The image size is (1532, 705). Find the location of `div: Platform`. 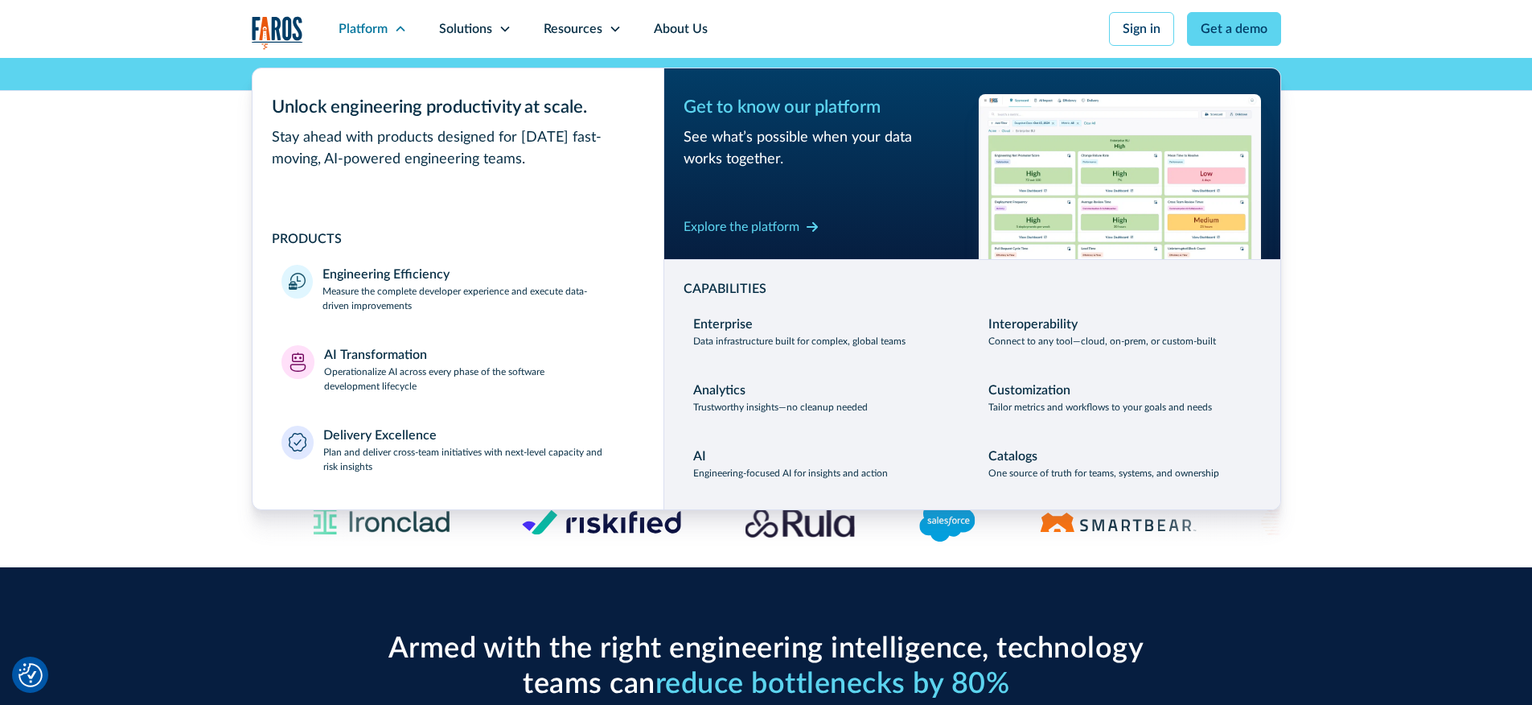

div: Platform is located at coordinates (363, 29).